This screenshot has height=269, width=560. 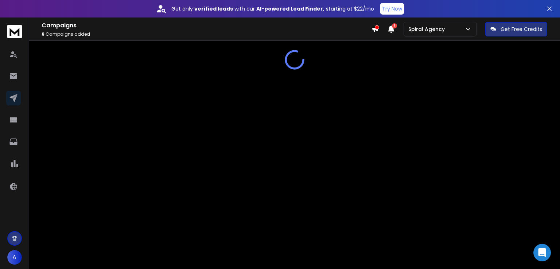 I want to click on span: 1, so click(x=394, y=26).